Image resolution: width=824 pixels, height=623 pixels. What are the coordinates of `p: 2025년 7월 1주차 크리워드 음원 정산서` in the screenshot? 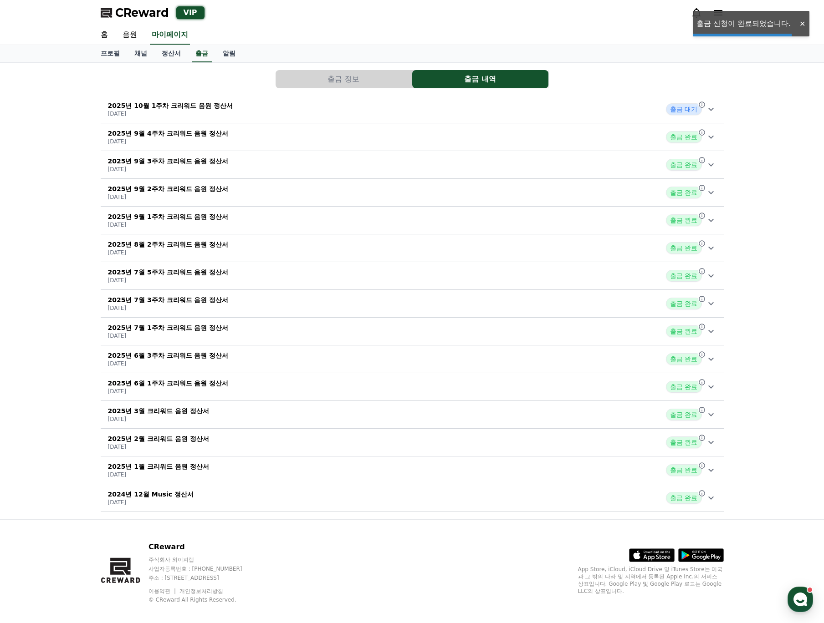 It's located at (168, 328).